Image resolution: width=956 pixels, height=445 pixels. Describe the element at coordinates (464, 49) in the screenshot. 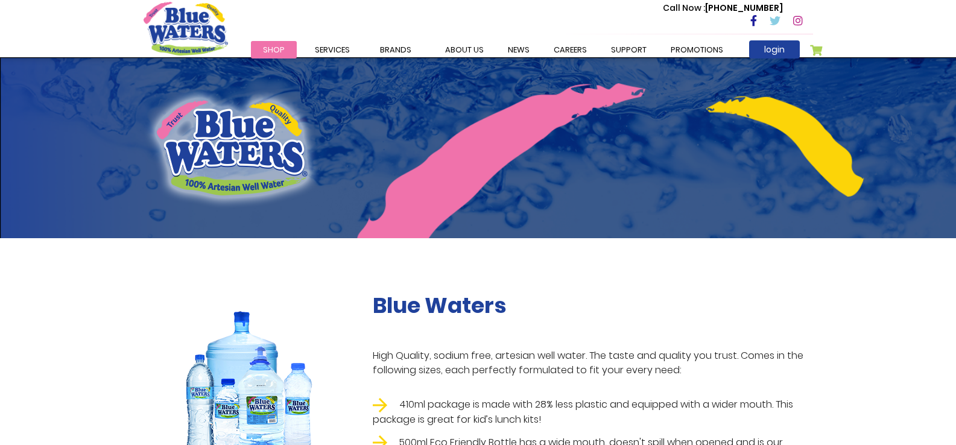

I see `a: about us` at that location.